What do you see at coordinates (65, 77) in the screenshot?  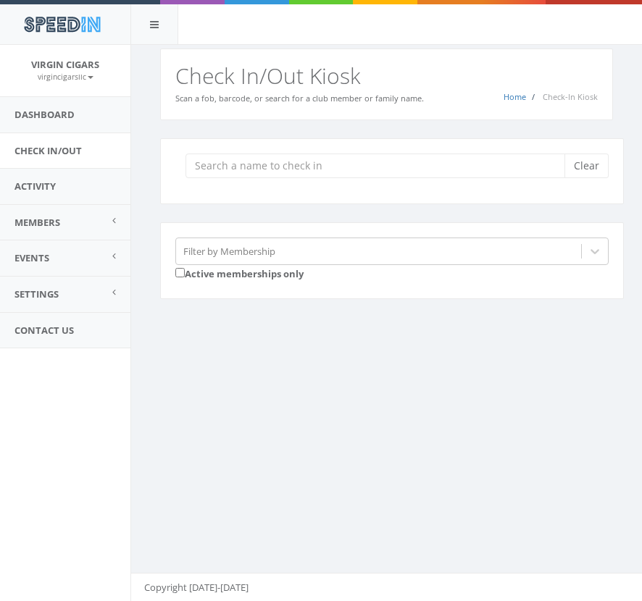 I see `small: virgincigarsllc` at bounding box center [65, 77].